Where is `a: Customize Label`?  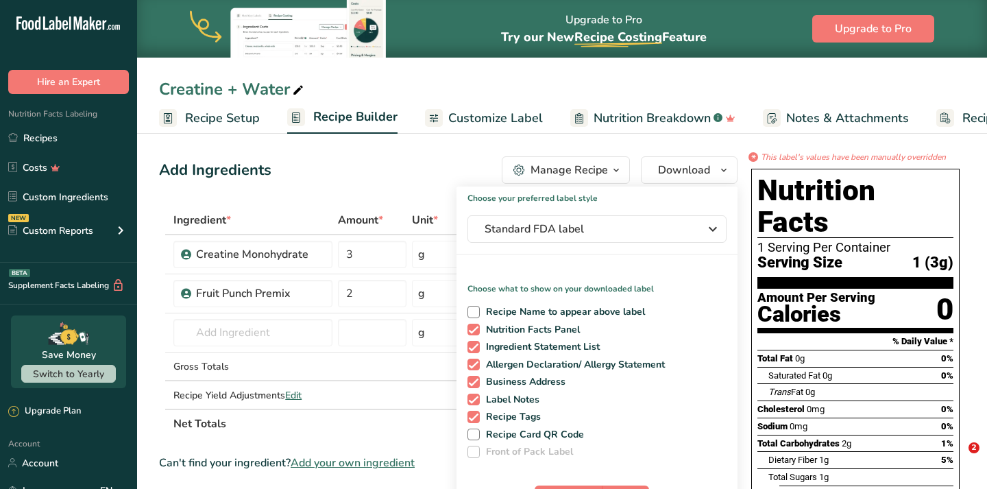
a: Customize Label is located at coordinates (484, 118).